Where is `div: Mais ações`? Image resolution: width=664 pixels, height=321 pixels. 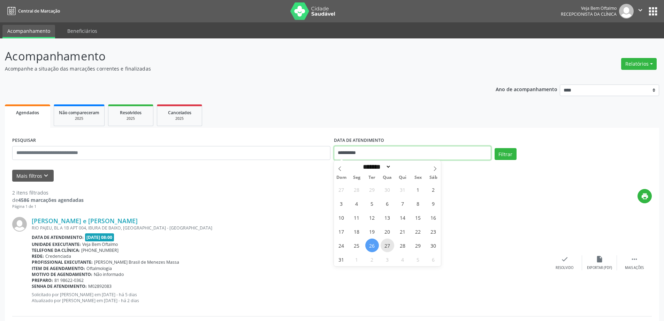
div: Mais ações is located at coordinates (635, 268).